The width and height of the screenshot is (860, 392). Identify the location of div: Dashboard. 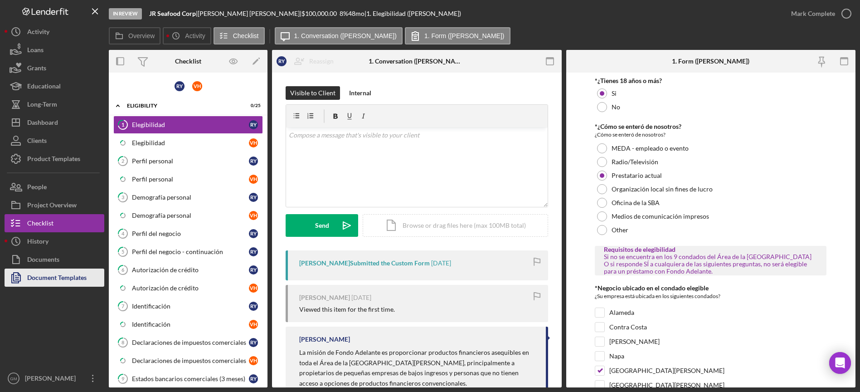
(43, 123).